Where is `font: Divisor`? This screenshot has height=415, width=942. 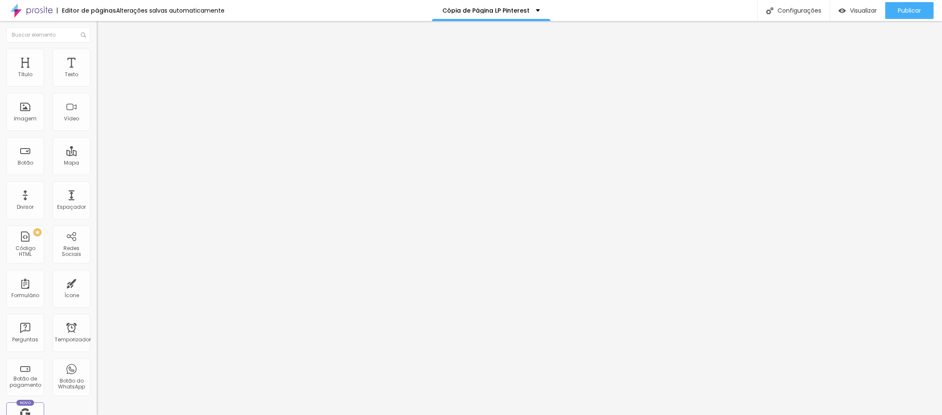
font: Divisor is located at coordinates (25, 207).